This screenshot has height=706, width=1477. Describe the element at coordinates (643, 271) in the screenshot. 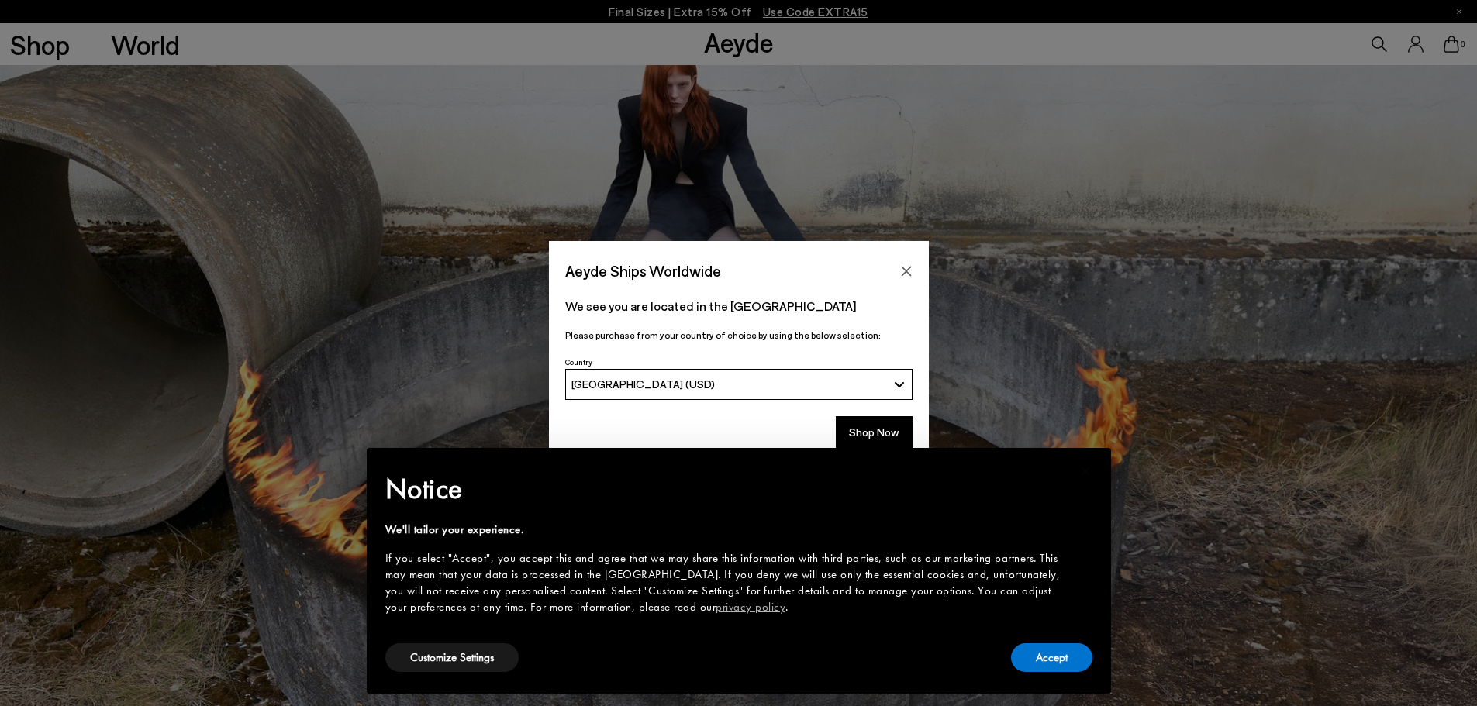

I see `span: Aeyde Ships Worldwide` at that location.